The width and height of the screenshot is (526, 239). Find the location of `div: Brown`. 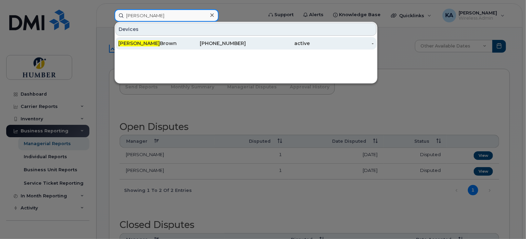

div: Brown is located at coordinates (150, 43).